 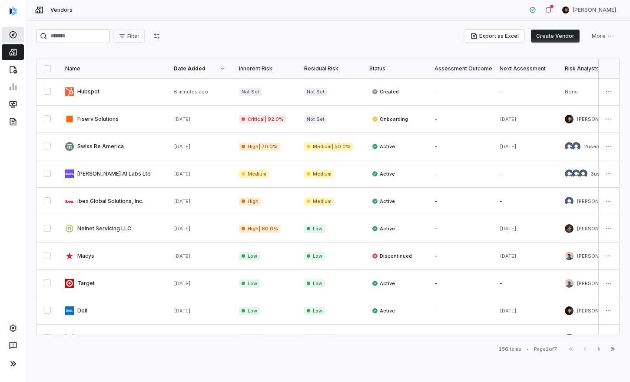 I want to click on span: 6 minutes ago, so click(x=191, y=92).